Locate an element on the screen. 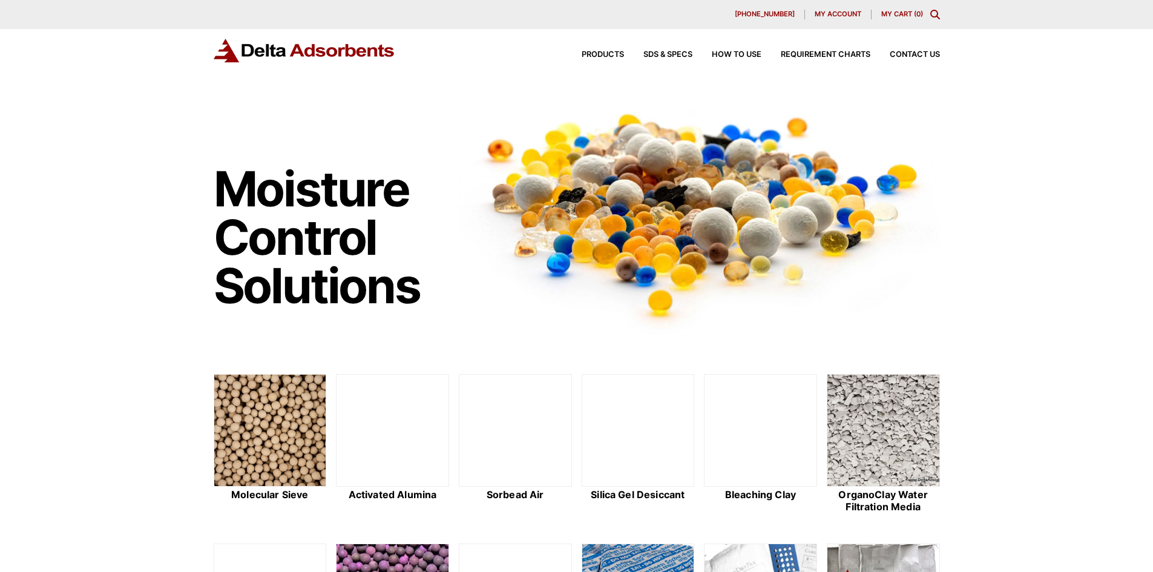 This screenshot has height=572, width=1153. h2: Silica Gel Desiccant is located at coordinates (638, 494).